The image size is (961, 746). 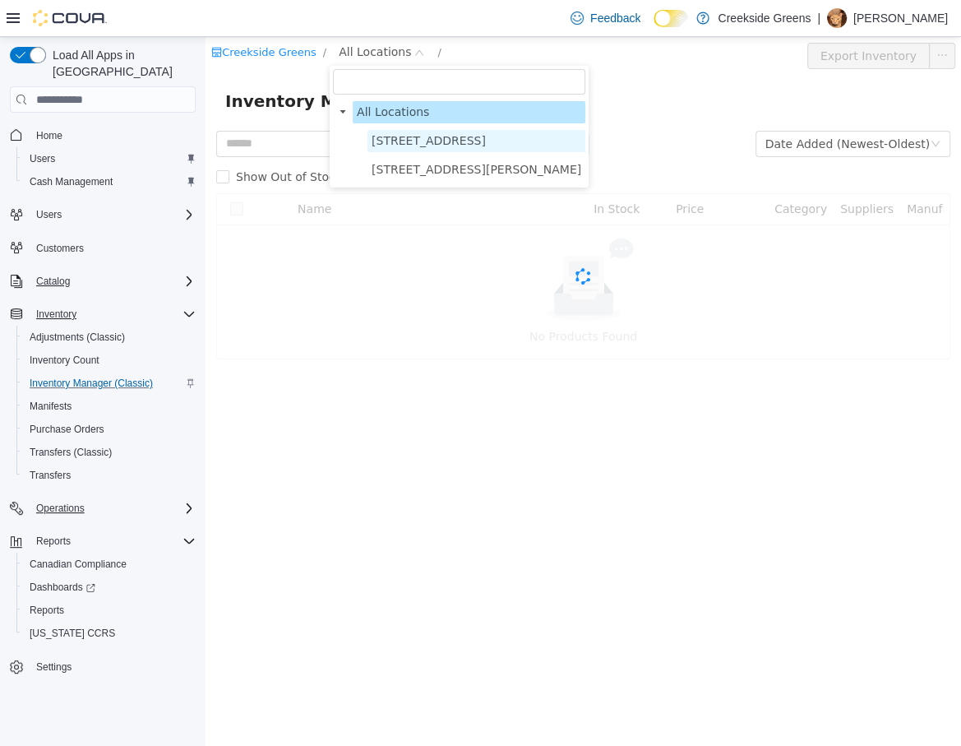 What do you see at coordinates (64, 360) in the screenshot?
I see `a: Inventory Count` at bounding box center [64, 360].